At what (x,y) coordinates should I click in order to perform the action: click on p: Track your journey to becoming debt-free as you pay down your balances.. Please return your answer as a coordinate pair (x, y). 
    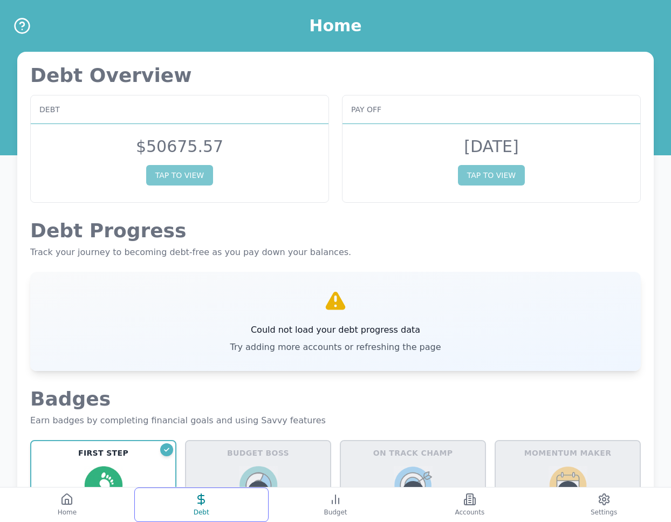
    Looking at the image, I should click on (336, 253).